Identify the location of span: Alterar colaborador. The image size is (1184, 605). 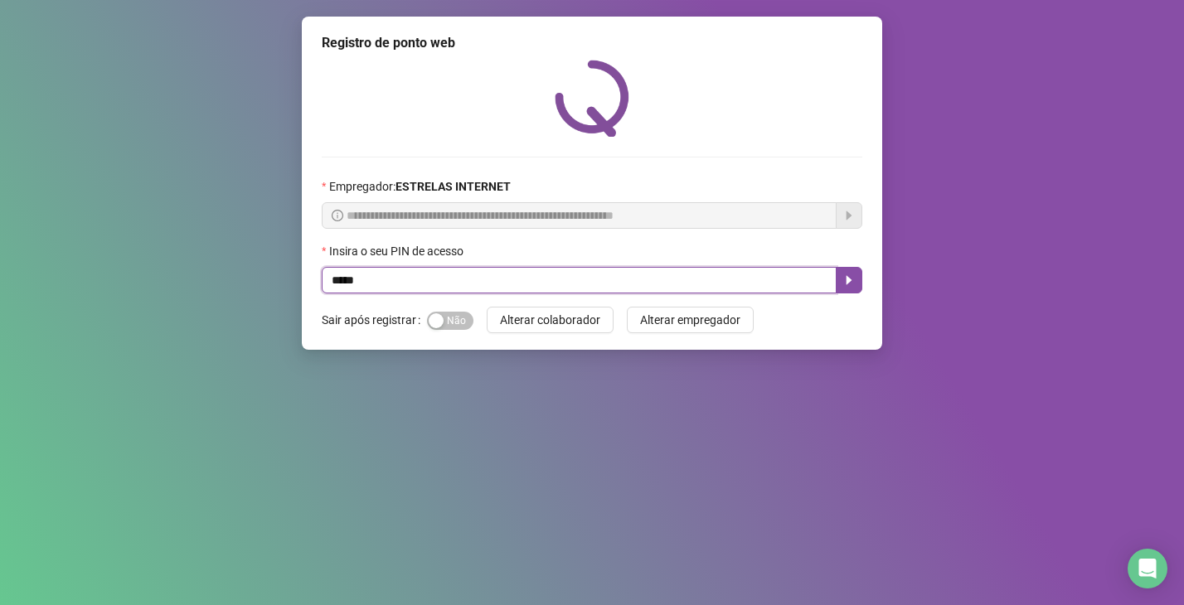
(550, 320).